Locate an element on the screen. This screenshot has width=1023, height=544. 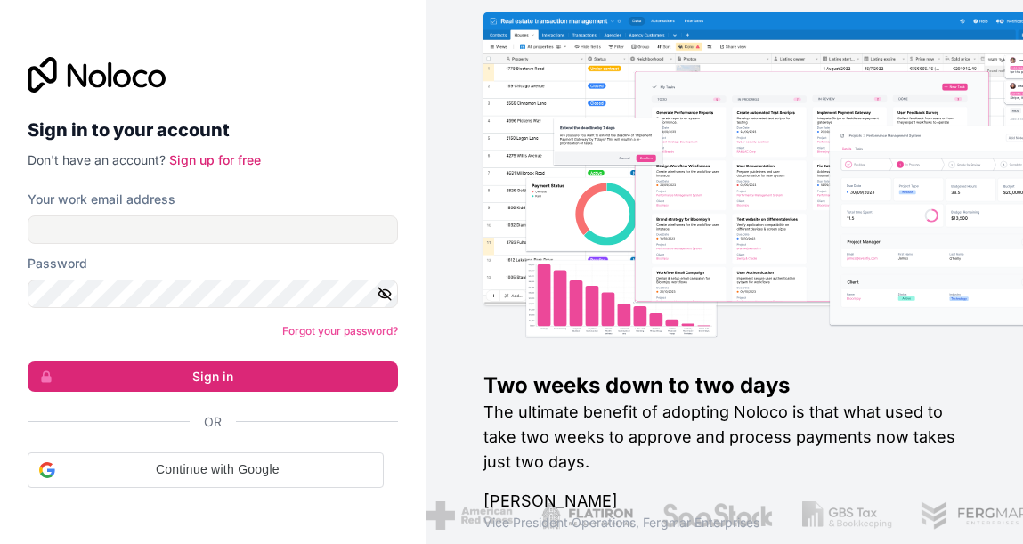
span: Continue with Google is located at coordinates (217, 469).